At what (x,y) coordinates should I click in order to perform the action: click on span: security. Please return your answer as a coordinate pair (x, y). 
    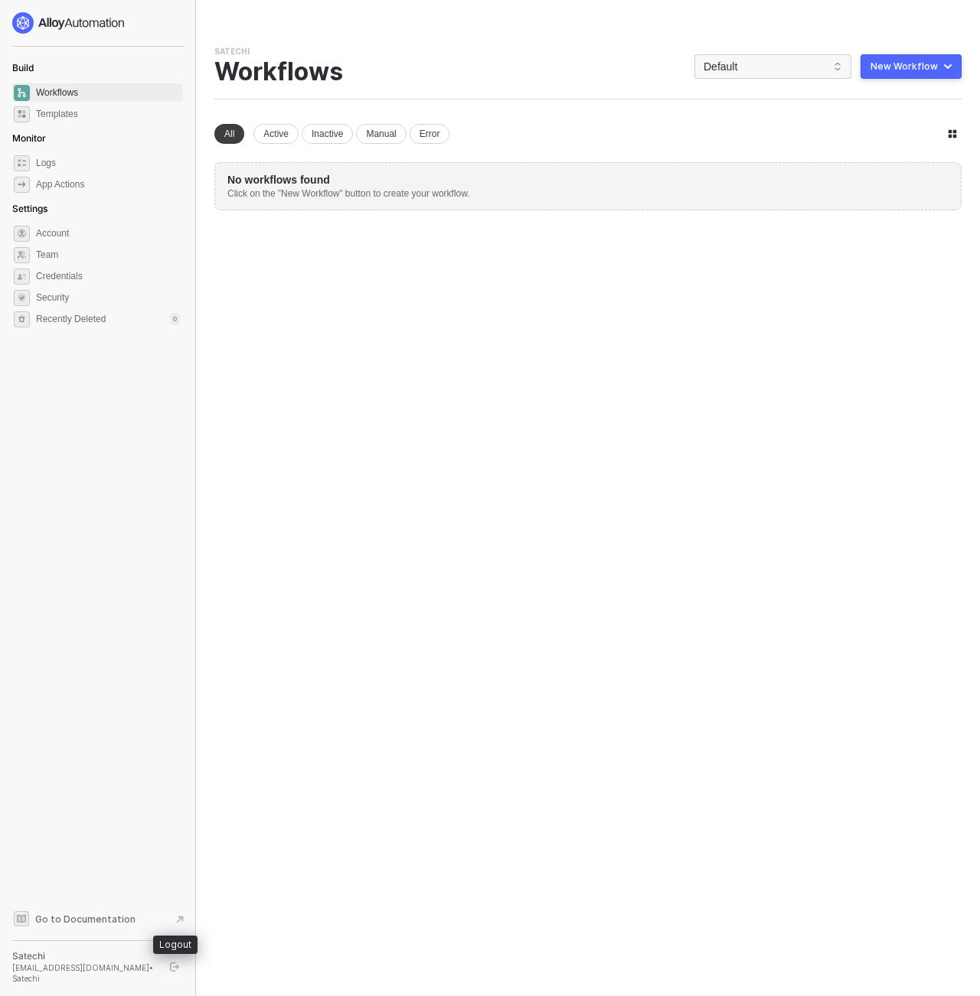
    Looking at the image, I should click on (21, 298).